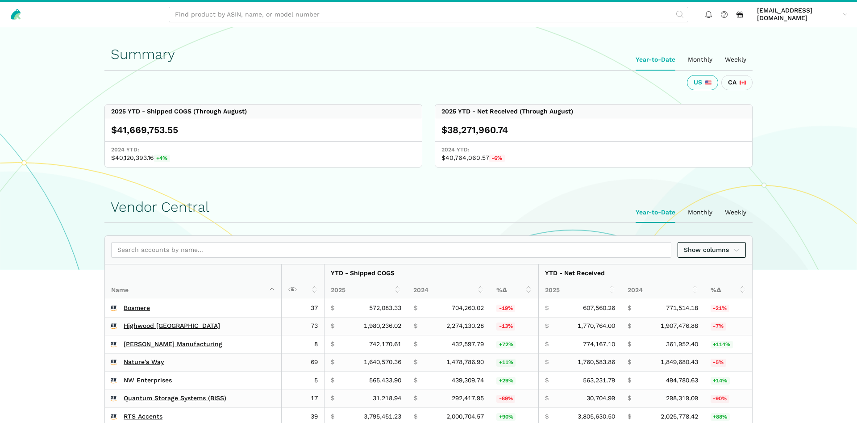  I want to click on span: +114%, so click(722, 345).